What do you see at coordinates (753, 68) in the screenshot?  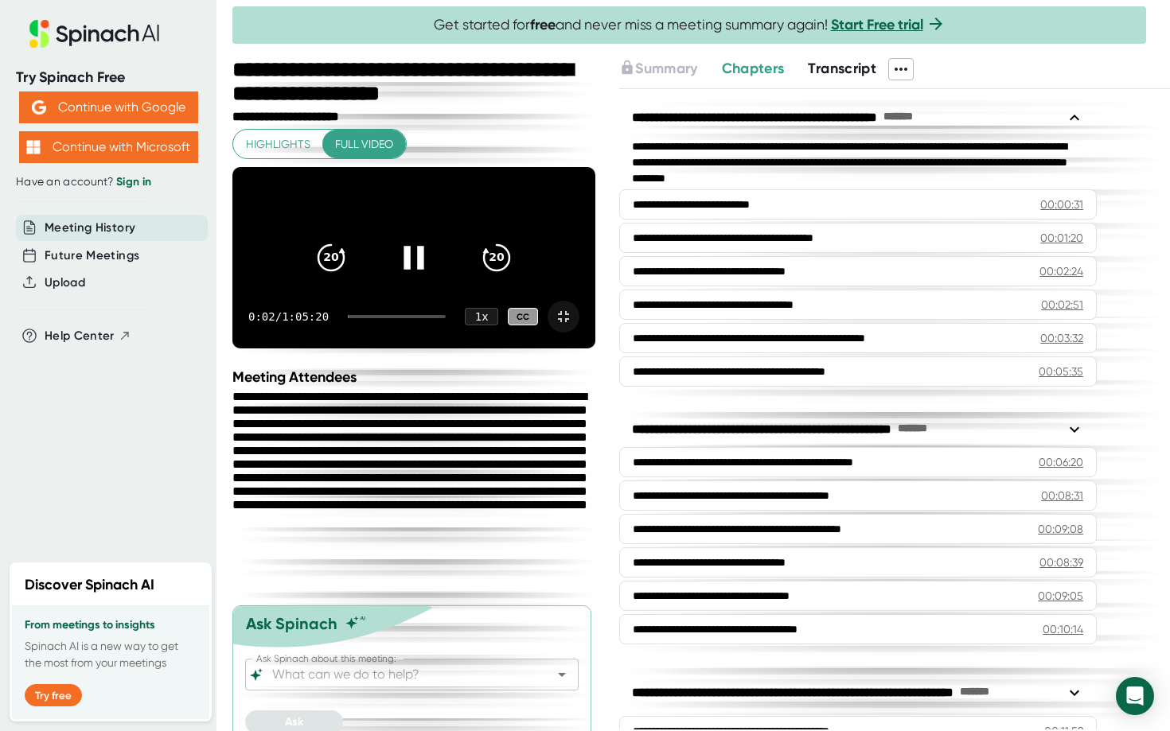 I see `button: Chapters` at bounding box center [753, 68].